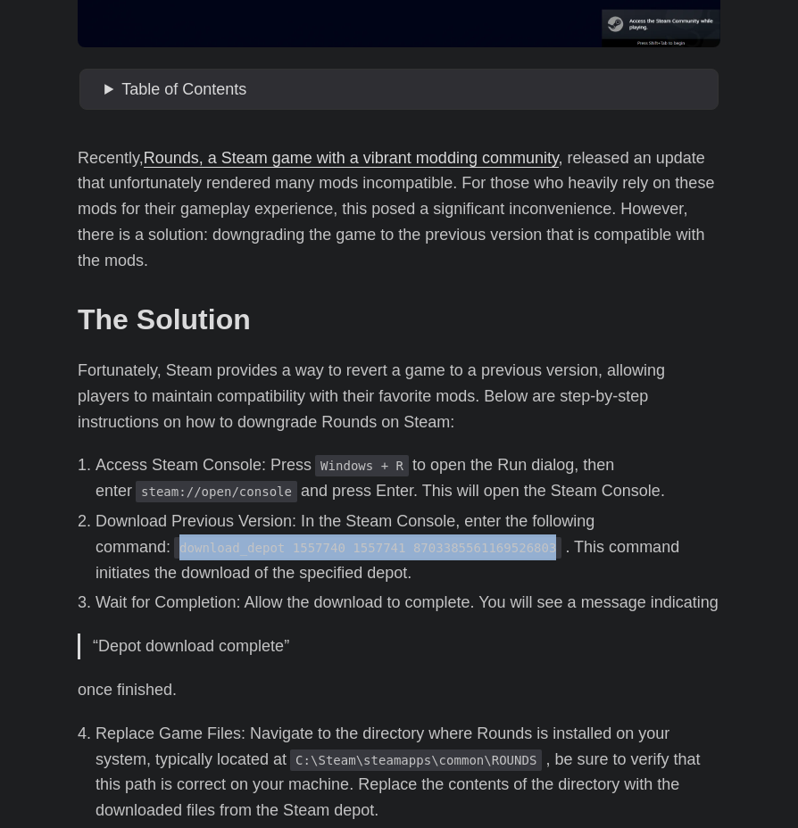 This screenshot has height=828, width=798. Describe the element at coordinates (399, 690) in the screenshot. I see `p: once finished.` at that location.